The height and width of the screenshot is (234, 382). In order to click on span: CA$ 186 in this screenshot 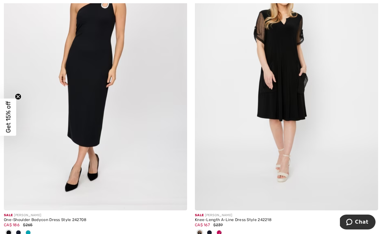, I will do `click(12, 225)`.